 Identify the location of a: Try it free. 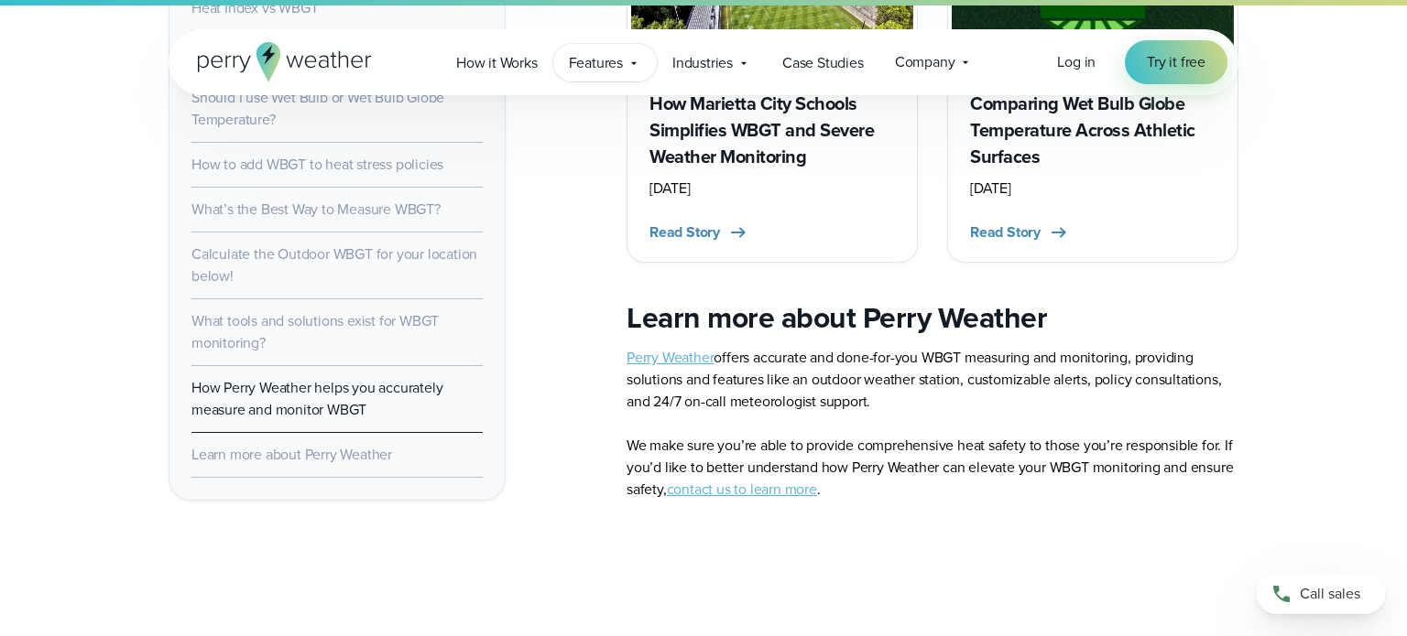
(1176, 62).